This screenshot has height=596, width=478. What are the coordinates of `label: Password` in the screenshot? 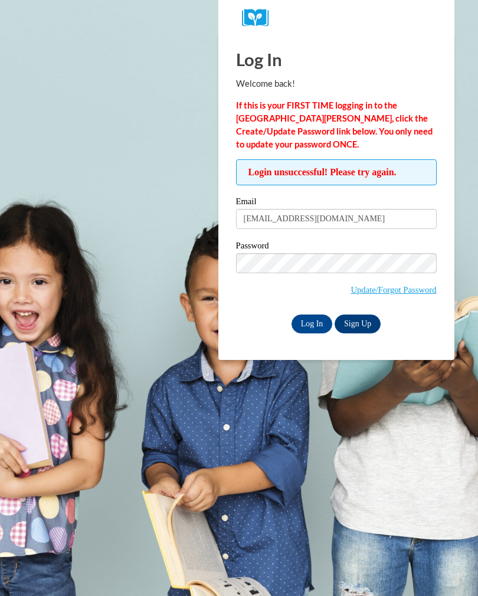 It's located at (337, 247).